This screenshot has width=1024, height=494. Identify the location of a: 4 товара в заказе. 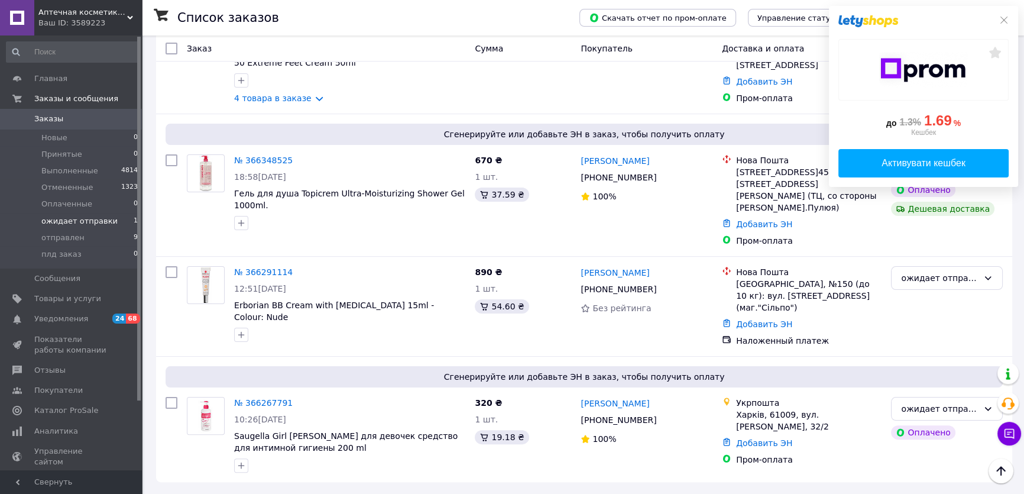
(273, 98).